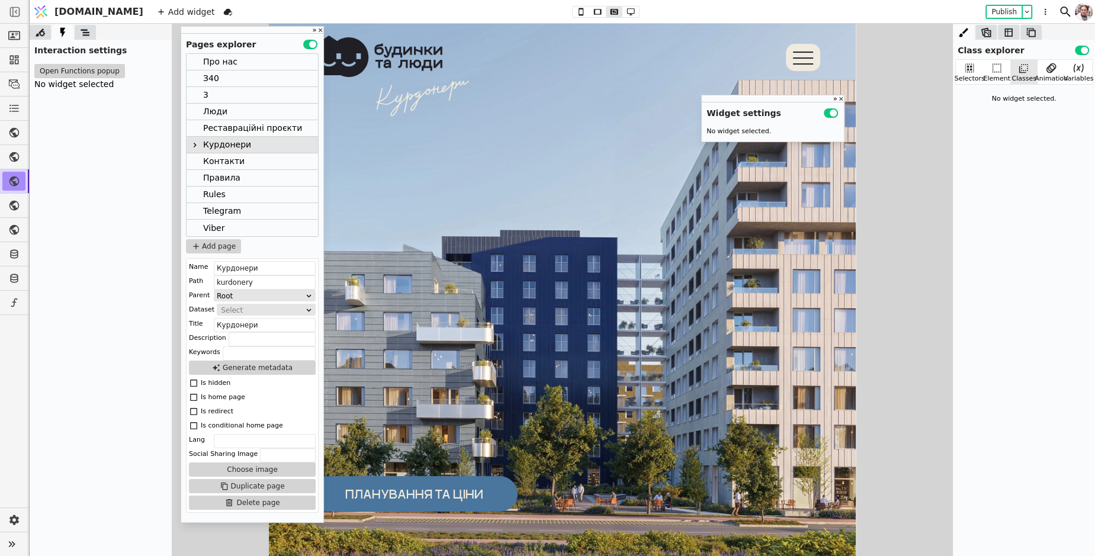 This screenshot has height=556, width=1095. What do you see at coordinates (145, 470) in the screenshot?
I see `div: ПЛАНУВАННЯ ТА ЦІНИ` at bounding box center [145, 470].